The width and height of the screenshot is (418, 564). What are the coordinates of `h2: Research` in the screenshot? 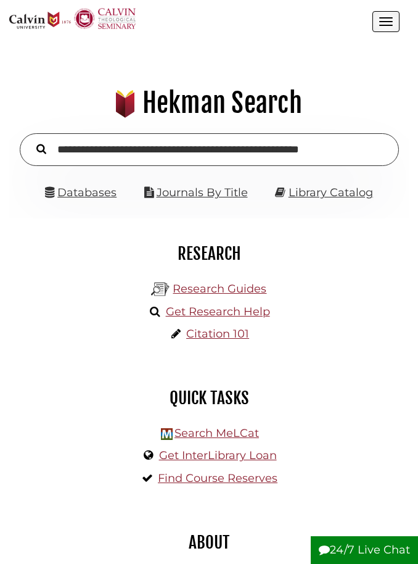 It's located at (209, 253).